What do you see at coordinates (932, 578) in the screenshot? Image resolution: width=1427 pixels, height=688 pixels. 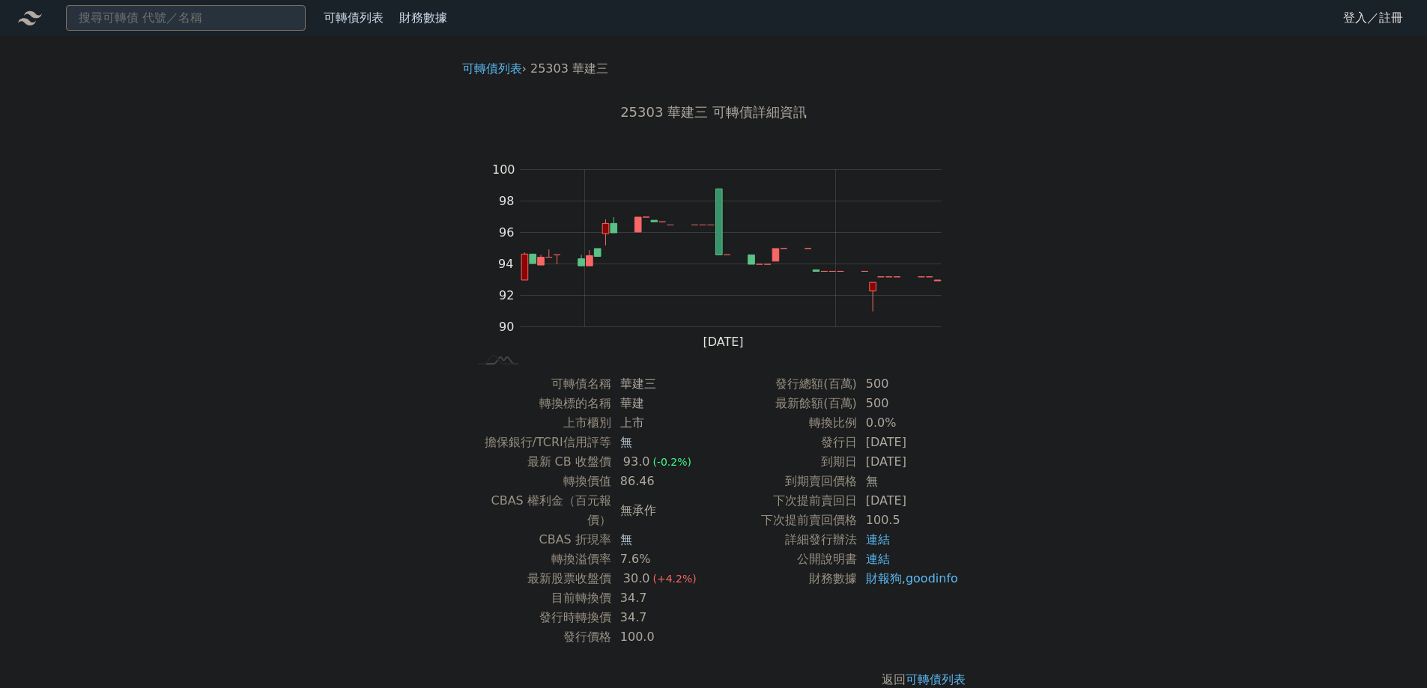 I see `a: goodinfo` at bounding box center [932, 578].